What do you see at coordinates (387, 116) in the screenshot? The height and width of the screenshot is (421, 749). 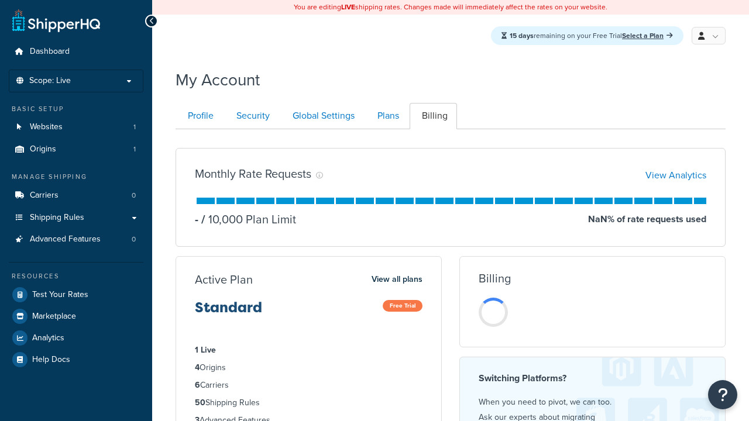 I see `a: Plans` at bounding box center [387, 116].